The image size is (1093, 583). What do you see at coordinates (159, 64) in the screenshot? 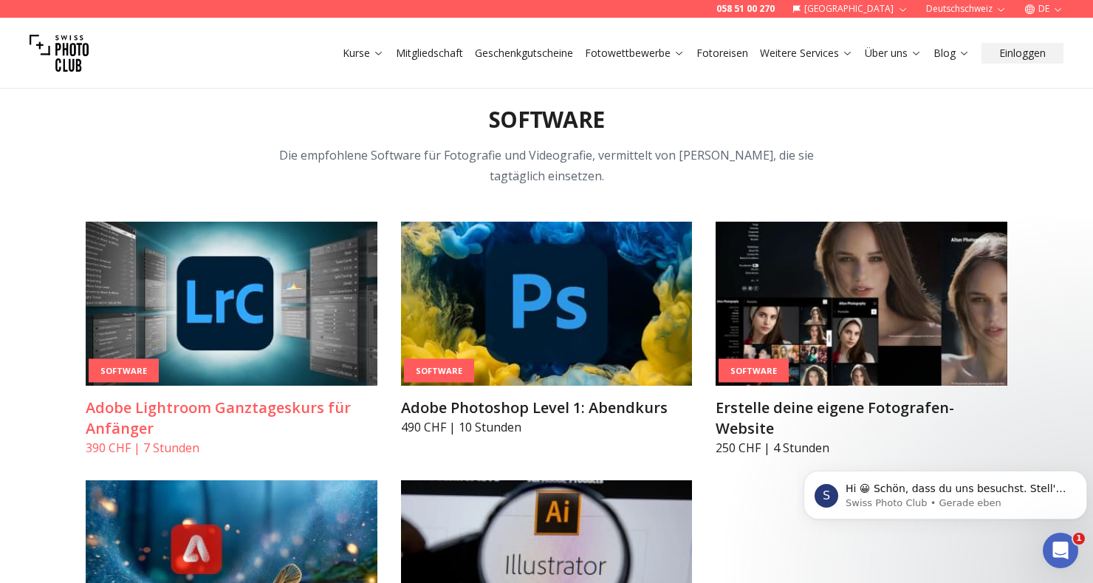
I see `p: Message from Swiss Photo Club, sent Gerade eben` at bounding box center [159, 64].